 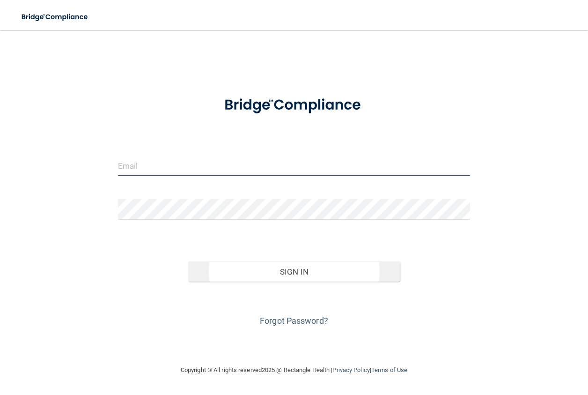 I want to click on a: Privacy Policy, so click(x=351, y=370).